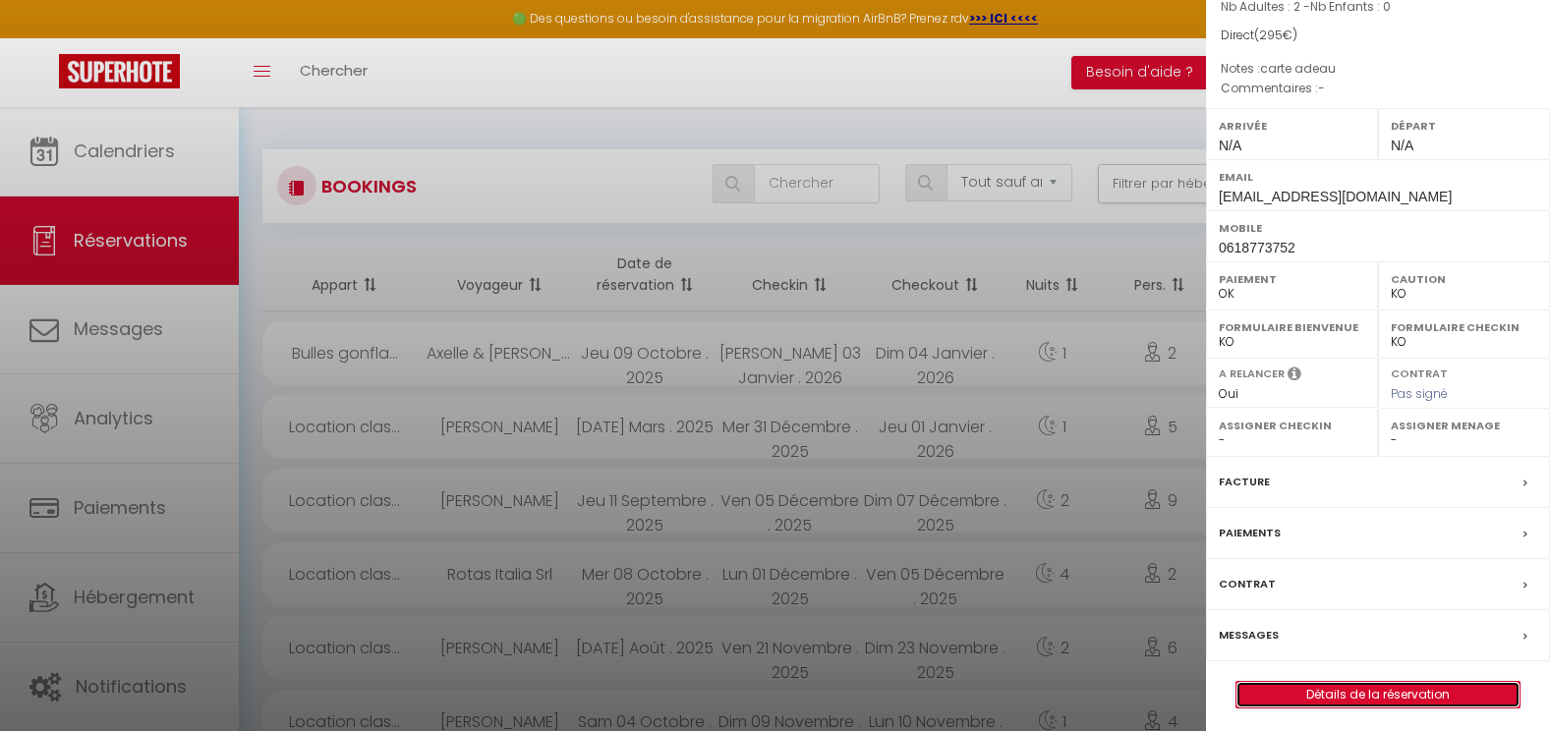  What do you see at coordinates (1378, 35) in the screenshot?
I see `div: Direct` at bounding box center [1378, 35].